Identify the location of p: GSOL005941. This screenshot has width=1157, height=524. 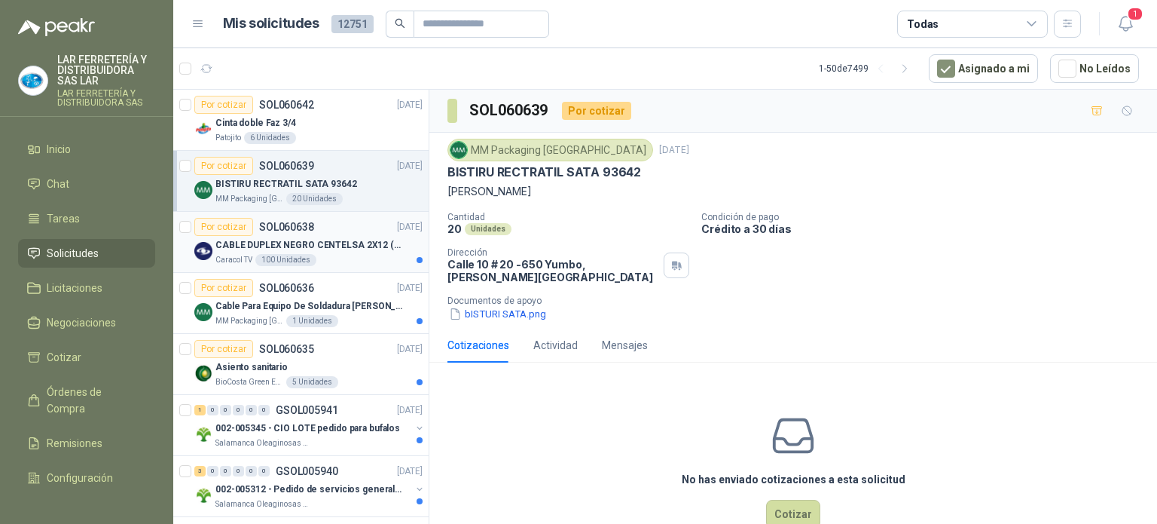
(307, 410).